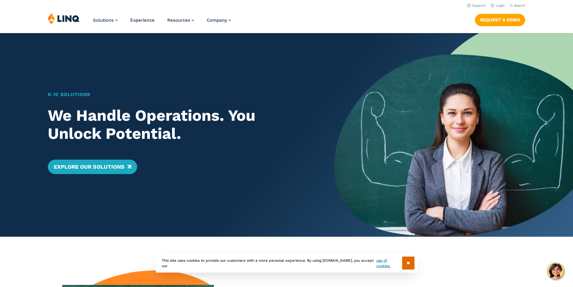 This screenshot has width=573, height=287. I want to click on span: Resources, so click(179, 20).